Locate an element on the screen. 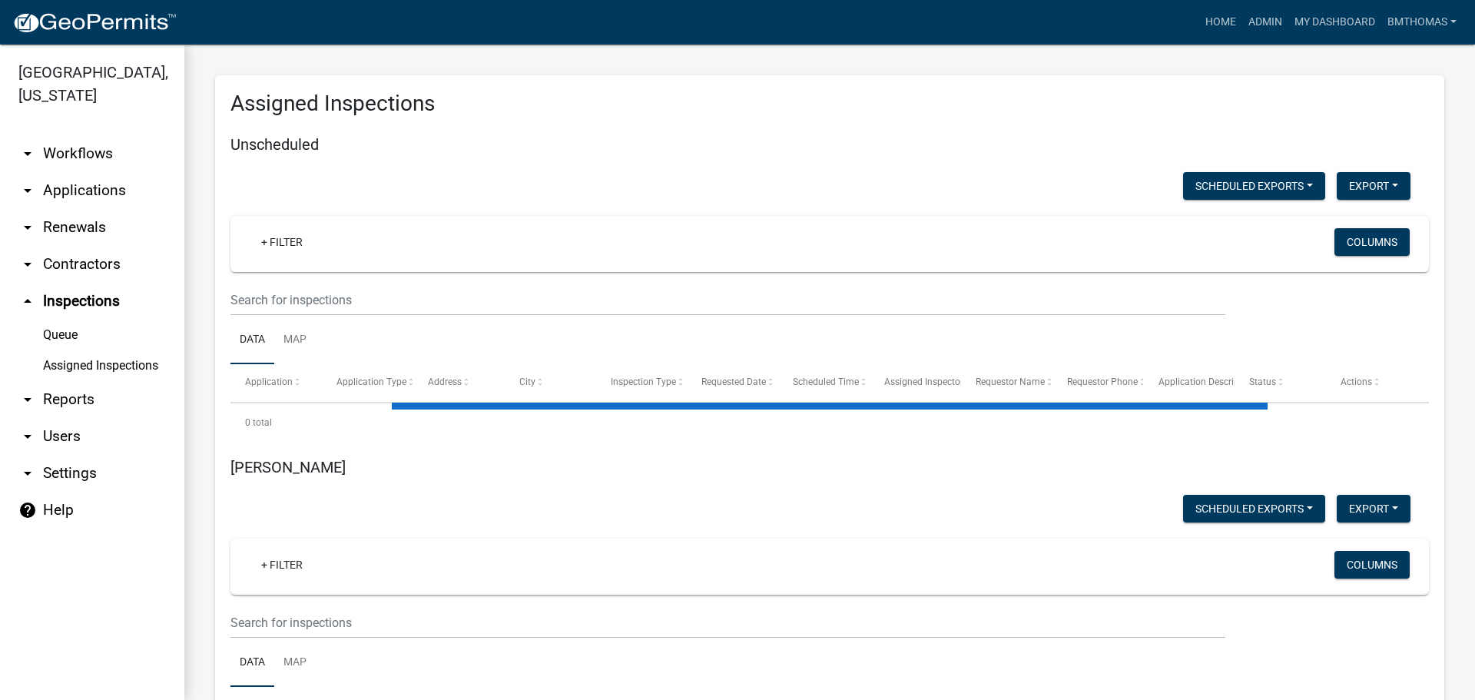  a: Admin is located at coordinates (1265, 22).